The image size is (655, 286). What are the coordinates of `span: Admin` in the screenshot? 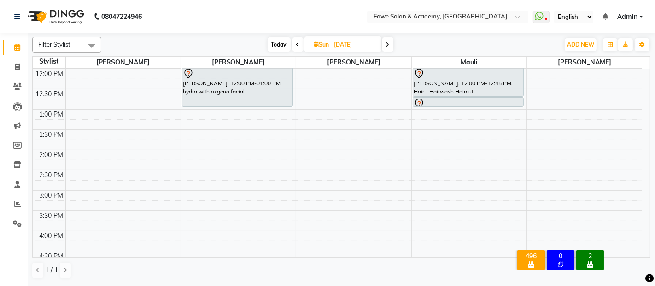 It's located at (628, 17).